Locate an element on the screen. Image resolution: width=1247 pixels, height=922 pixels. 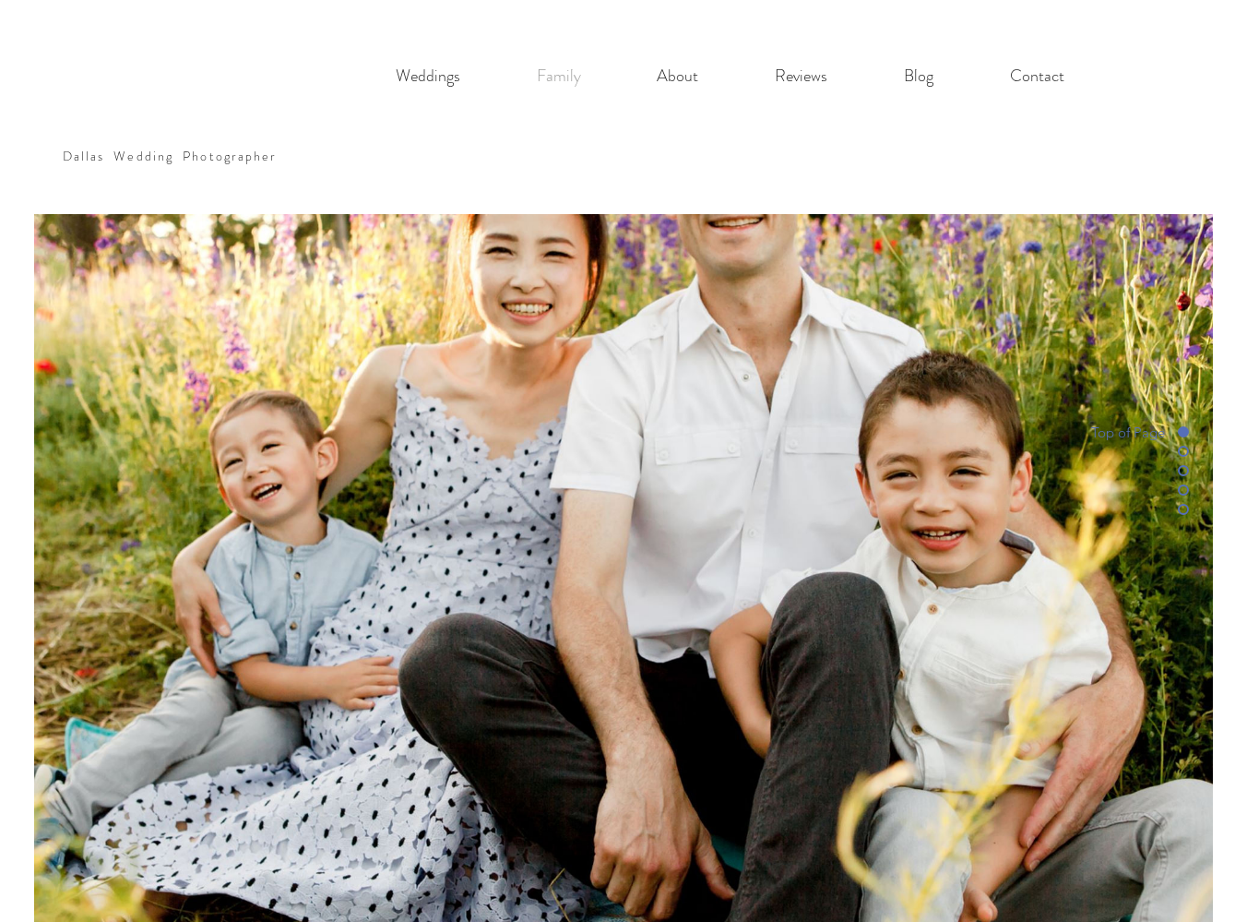
p: Reviews is located at coordinates (801, 76).